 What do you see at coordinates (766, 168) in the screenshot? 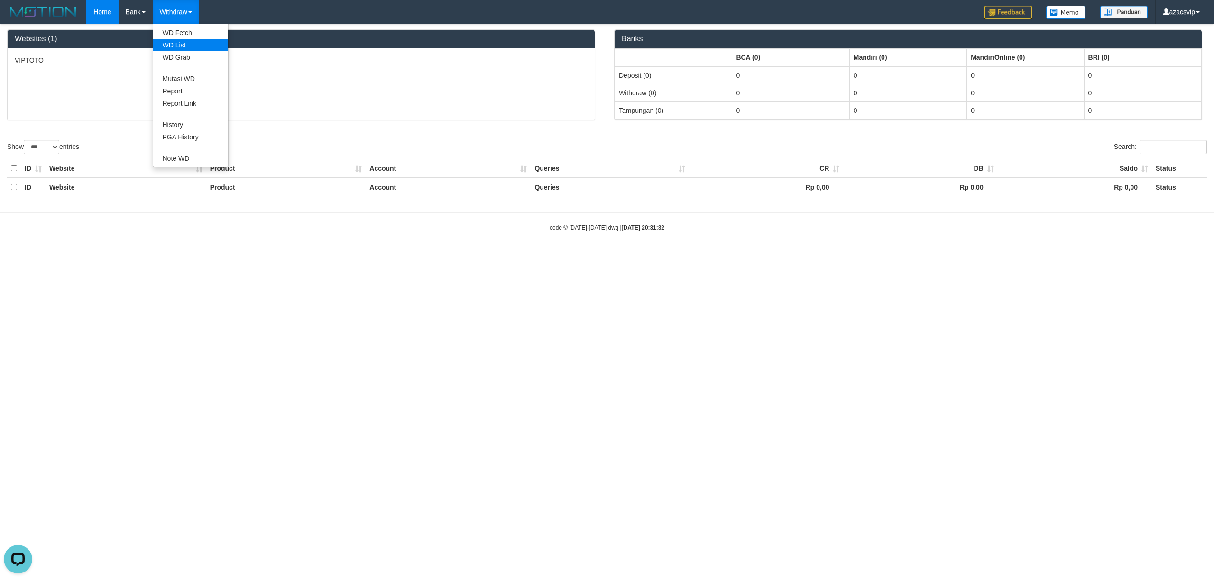
I see `th: CR` at bounding box center [766, 168].